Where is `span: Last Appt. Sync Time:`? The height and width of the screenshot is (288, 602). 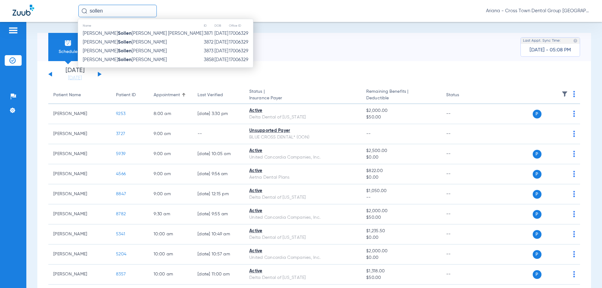
span: Last Appt. Sync Time: is located at coordinates (542, 41).